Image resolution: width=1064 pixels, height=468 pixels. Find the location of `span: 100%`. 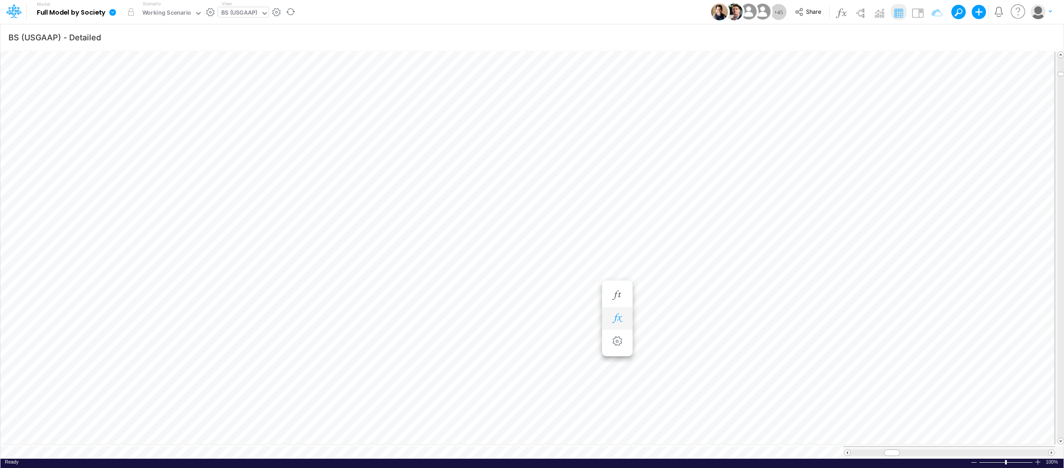

span: 100% is located at coordinates (1052, 462).